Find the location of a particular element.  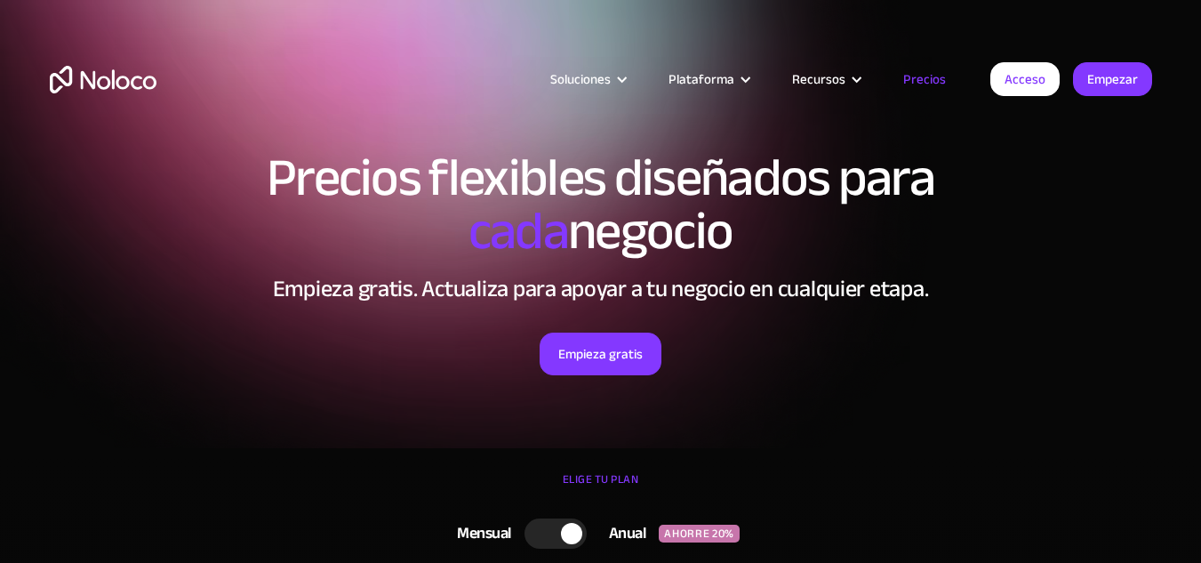

font: Acceso is located at coordinates (1025, 79).